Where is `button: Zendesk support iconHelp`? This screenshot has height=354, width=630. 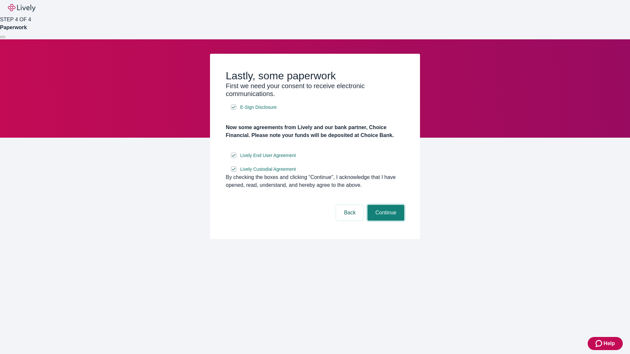 button: Zendesk support iconHelp is located at coordinates (605, 344).